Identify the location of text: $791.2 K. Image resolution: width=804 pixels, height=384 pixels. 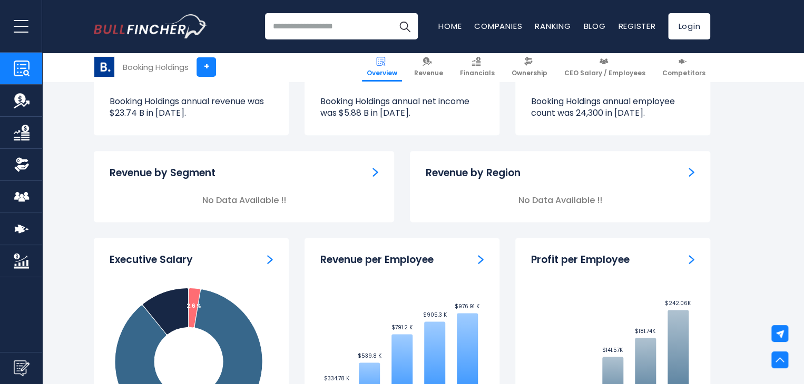
(402, 328).